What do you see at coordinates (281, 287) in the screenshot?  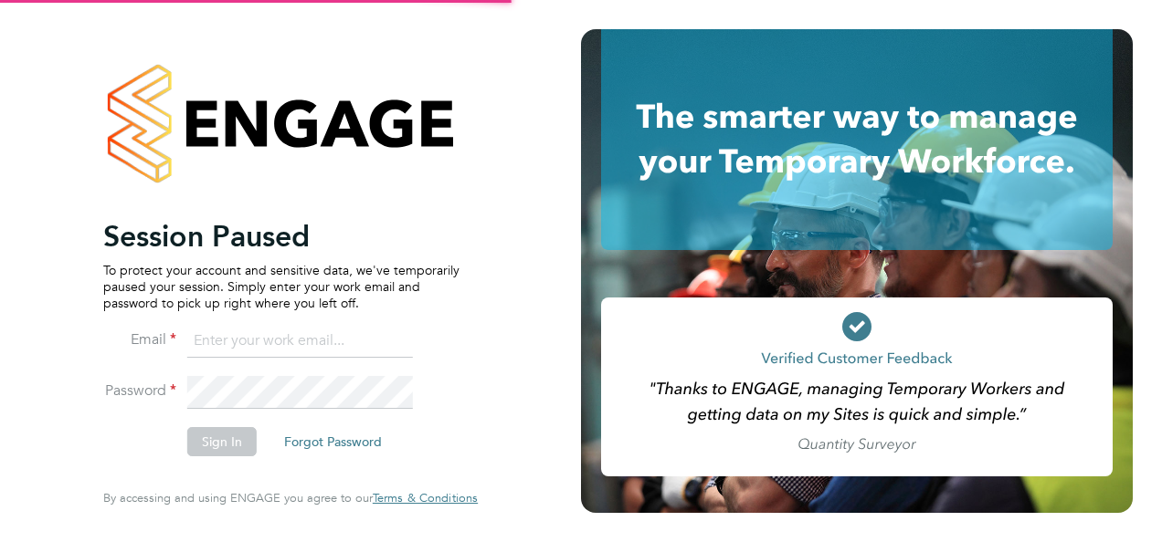 I see `p: To protect your account and sensitive data, we've temporarily paused your session. Simply enter y...` at bounding box center [281, 287].